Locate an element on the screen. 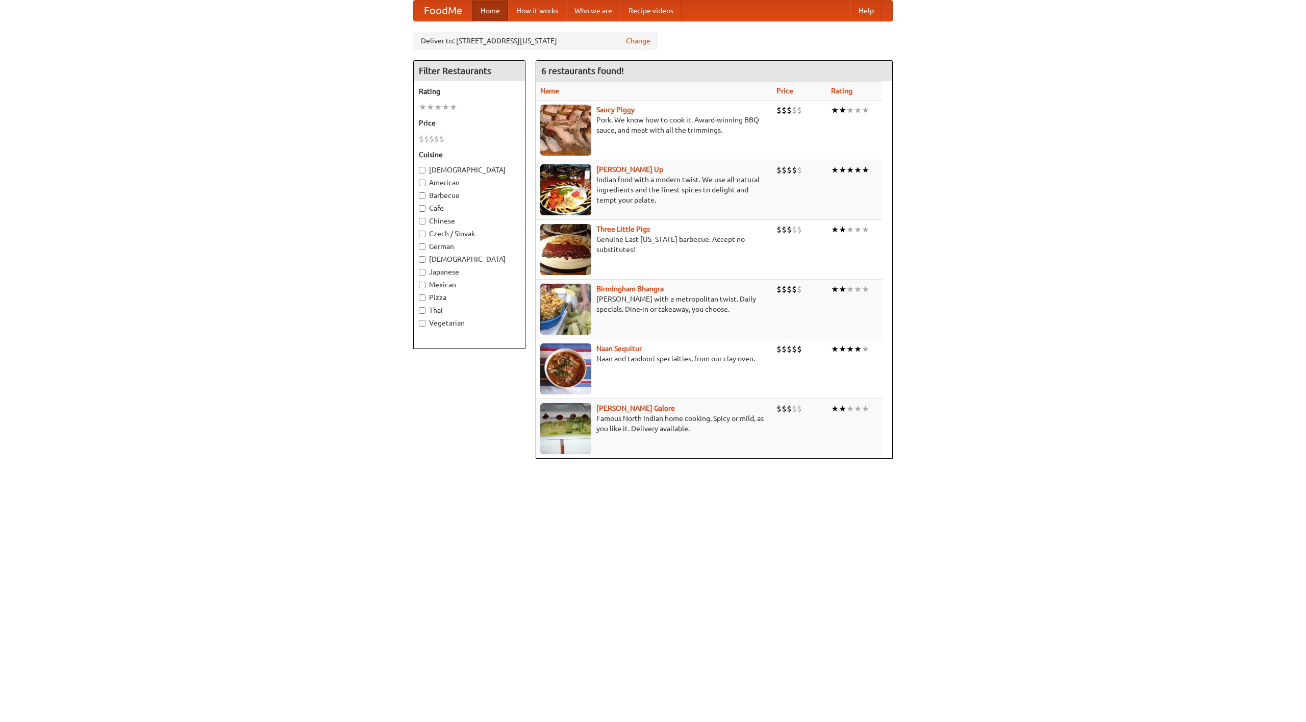  a: Rating is located at coordinates (842, 91).